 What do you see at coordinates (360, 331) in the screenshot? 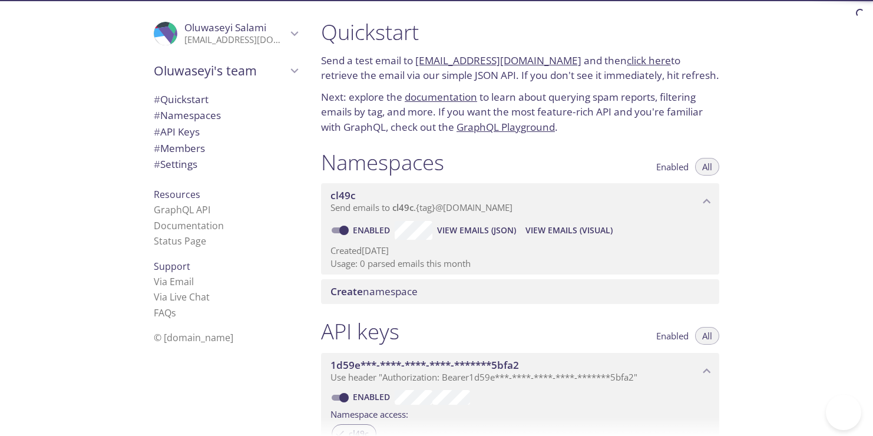
I see `h1: API keys` at bounding box center [360, 331].